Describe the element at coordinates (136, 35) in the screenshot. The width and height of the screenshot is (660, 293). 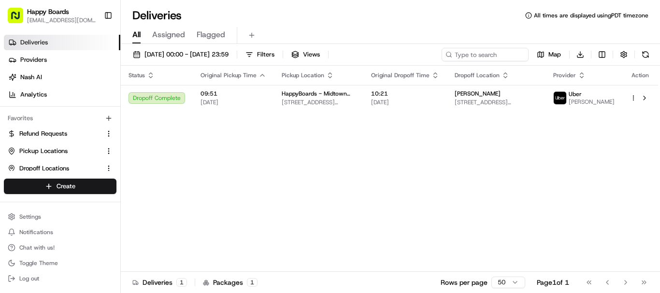
I see `span: All` at that location.